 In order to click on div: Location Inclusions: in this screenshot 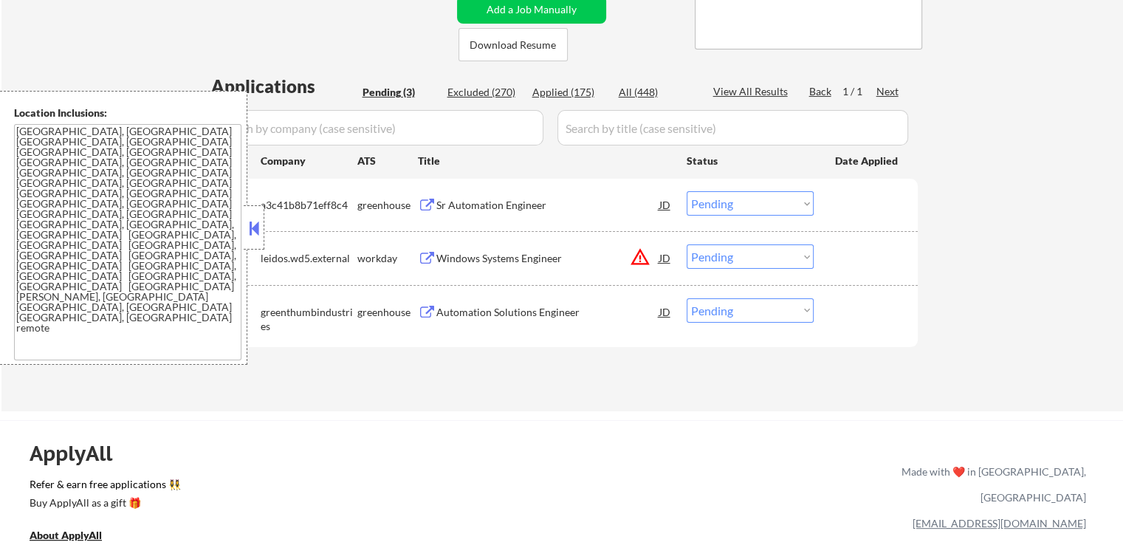, I will do `click(128, 113)`.